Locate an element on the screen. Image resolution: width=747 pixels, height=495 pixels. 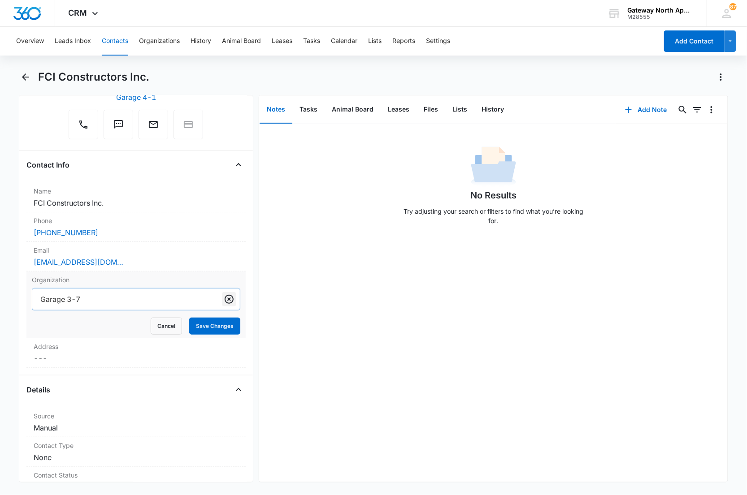
p: Try adjusting your search or filters to find what you’re looking for. is located at coordinates (494, 216).